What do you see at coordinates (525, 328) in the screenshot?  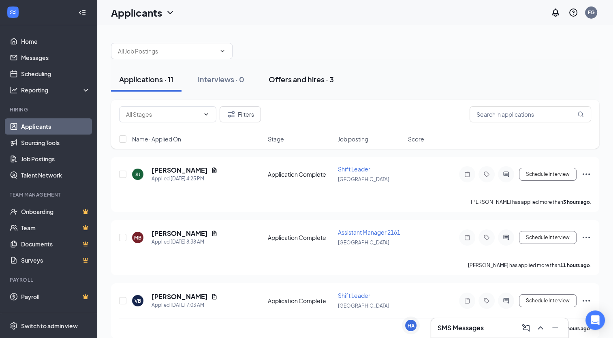 I see `svg: ComposeMessage` at bounding box center [525, 328].